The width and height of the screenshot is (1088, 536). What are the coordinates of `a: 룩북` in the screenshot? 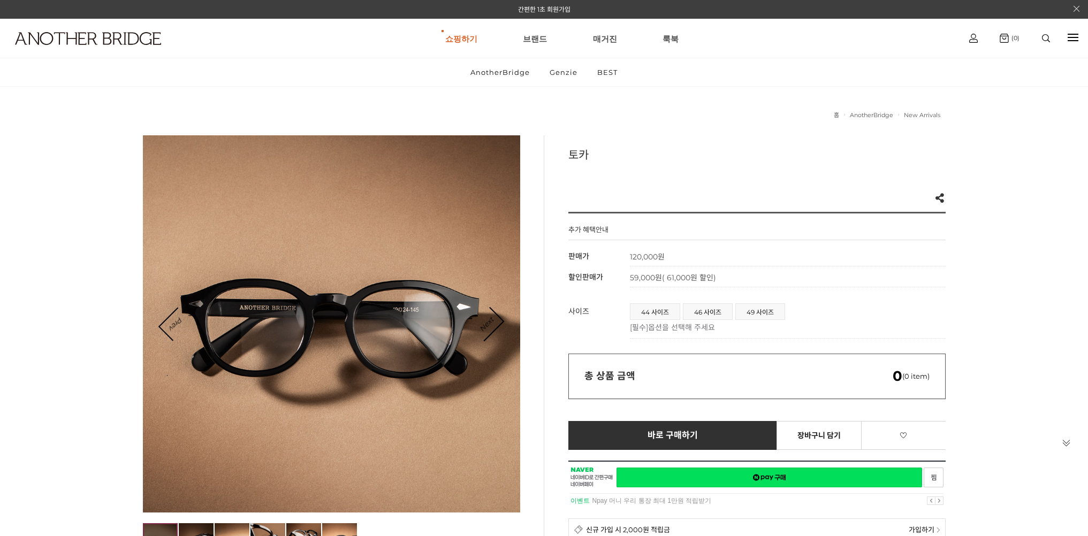 It's located at (670, 39).